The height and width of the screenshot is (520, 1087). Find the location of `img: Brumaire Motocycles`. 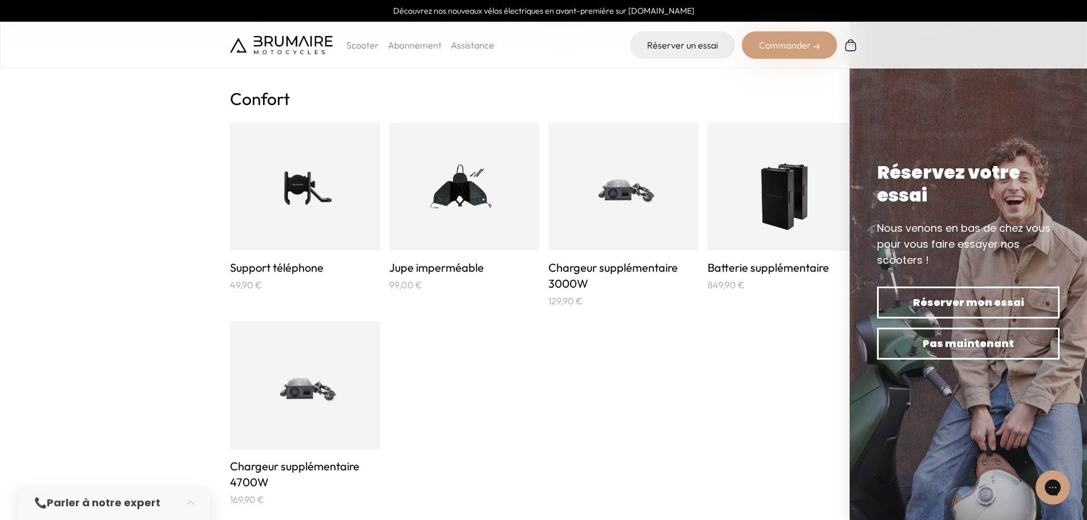

img: Brumaire Motocycles is located at coordinates (281, 45).